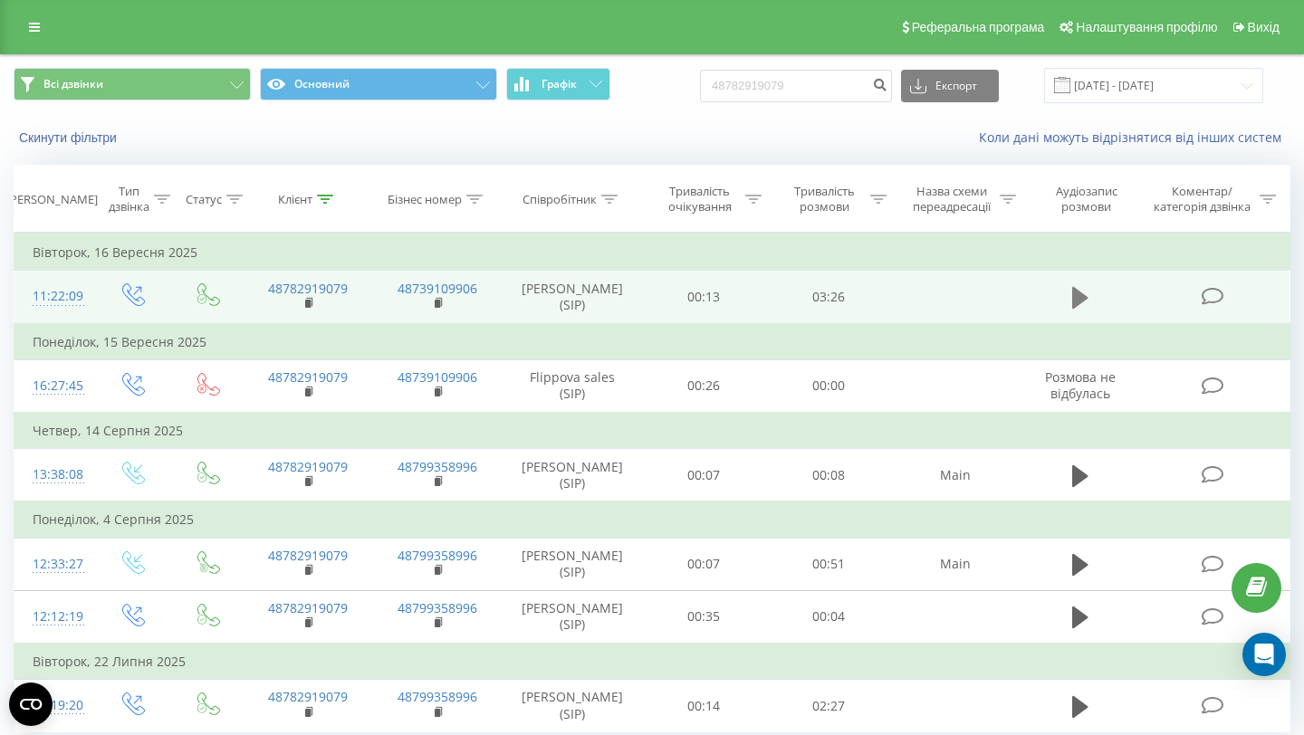 The height and width of the screenshot is (735, 1304). Describe the element at coordinates (558, 84) in the screenshot. I see `button: Графік` at that location.